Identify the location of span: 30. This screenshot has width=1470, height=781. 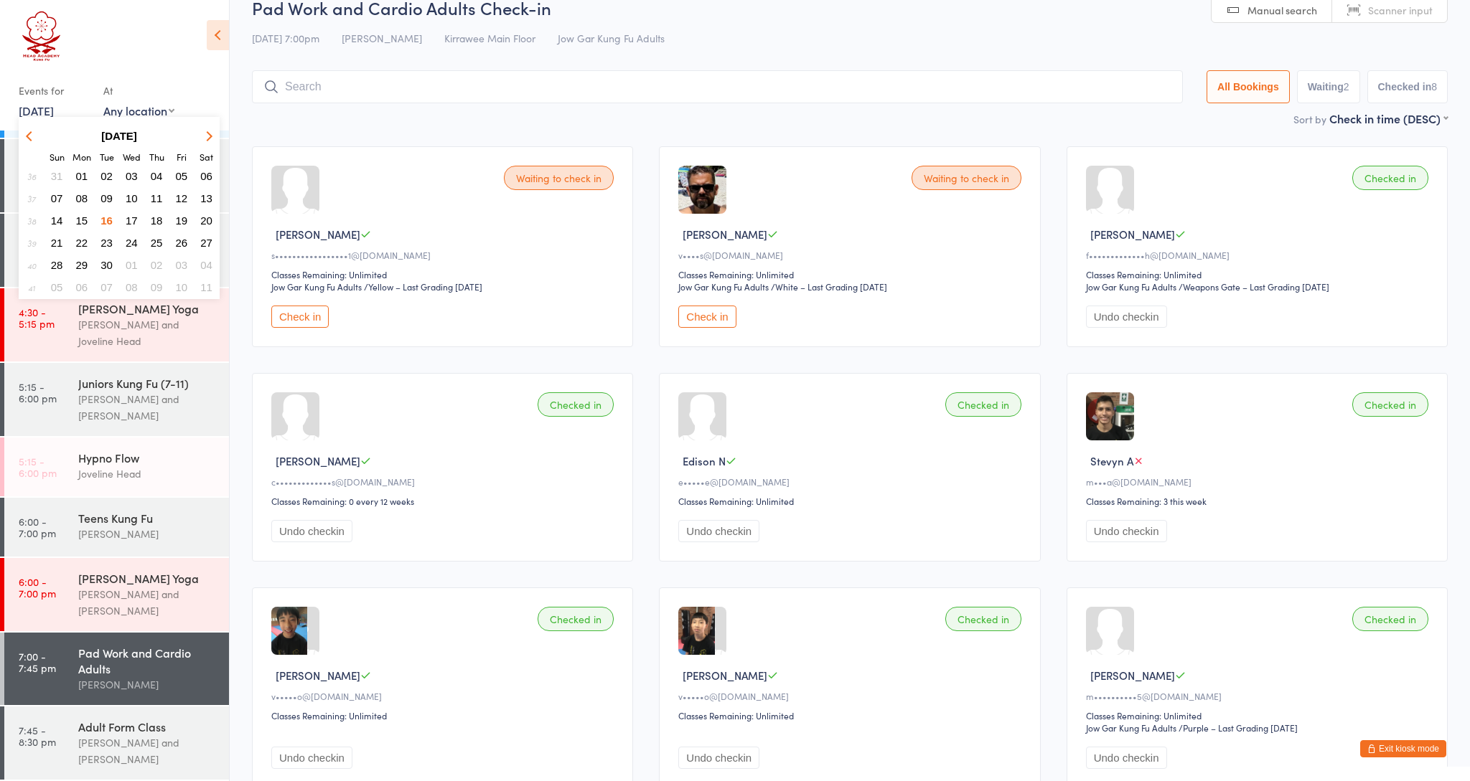
(106, 265).